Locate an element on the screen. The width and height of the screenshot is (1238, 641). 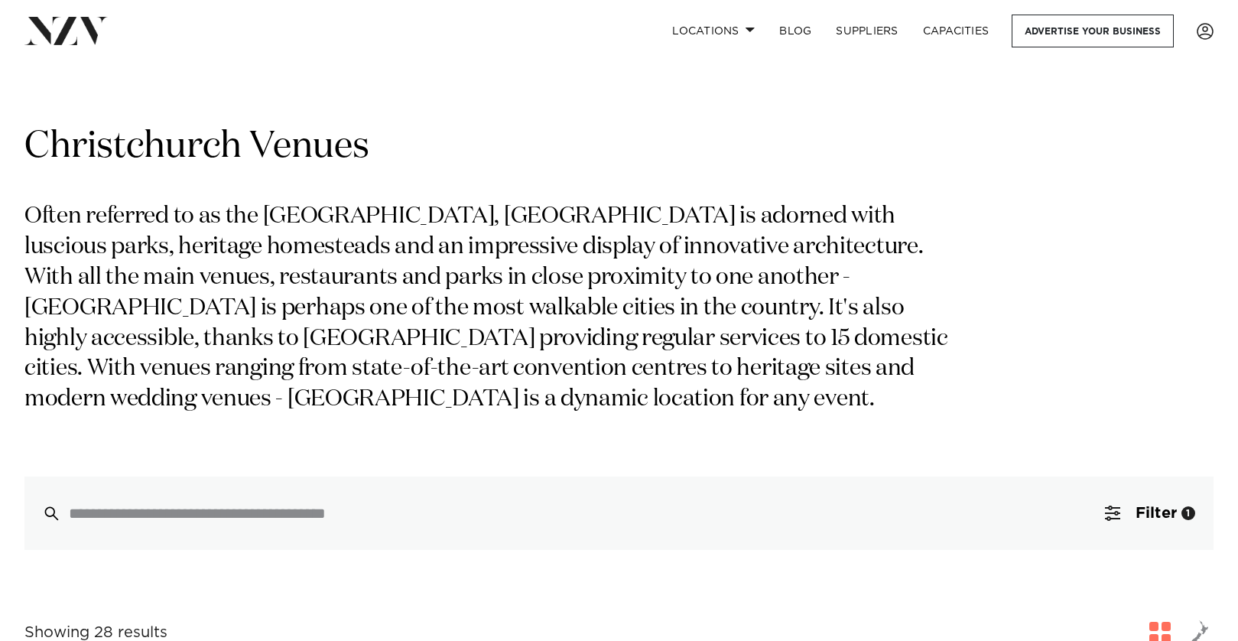
button: Filter1 is located at coordinates (1150, 513).